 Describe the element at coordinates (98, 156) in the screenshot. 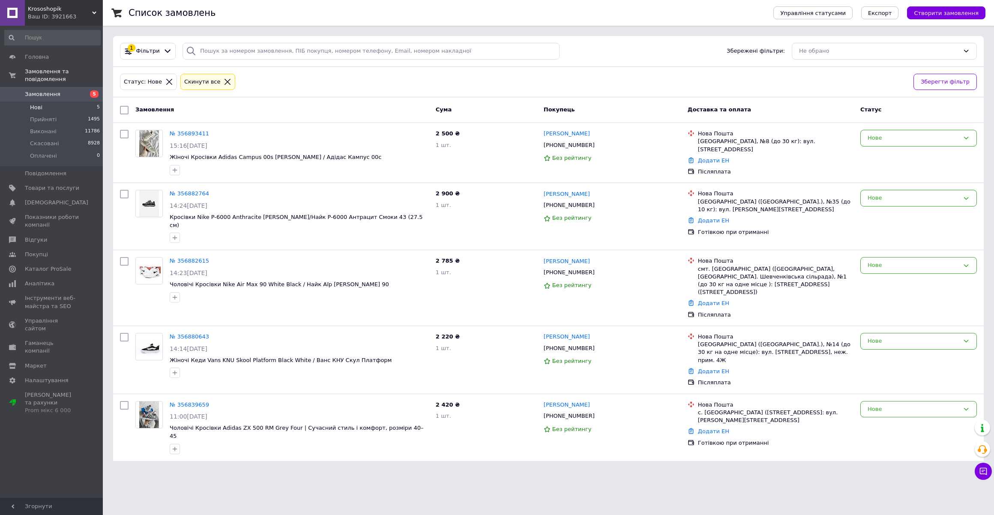

I see `span: 0` at that location.